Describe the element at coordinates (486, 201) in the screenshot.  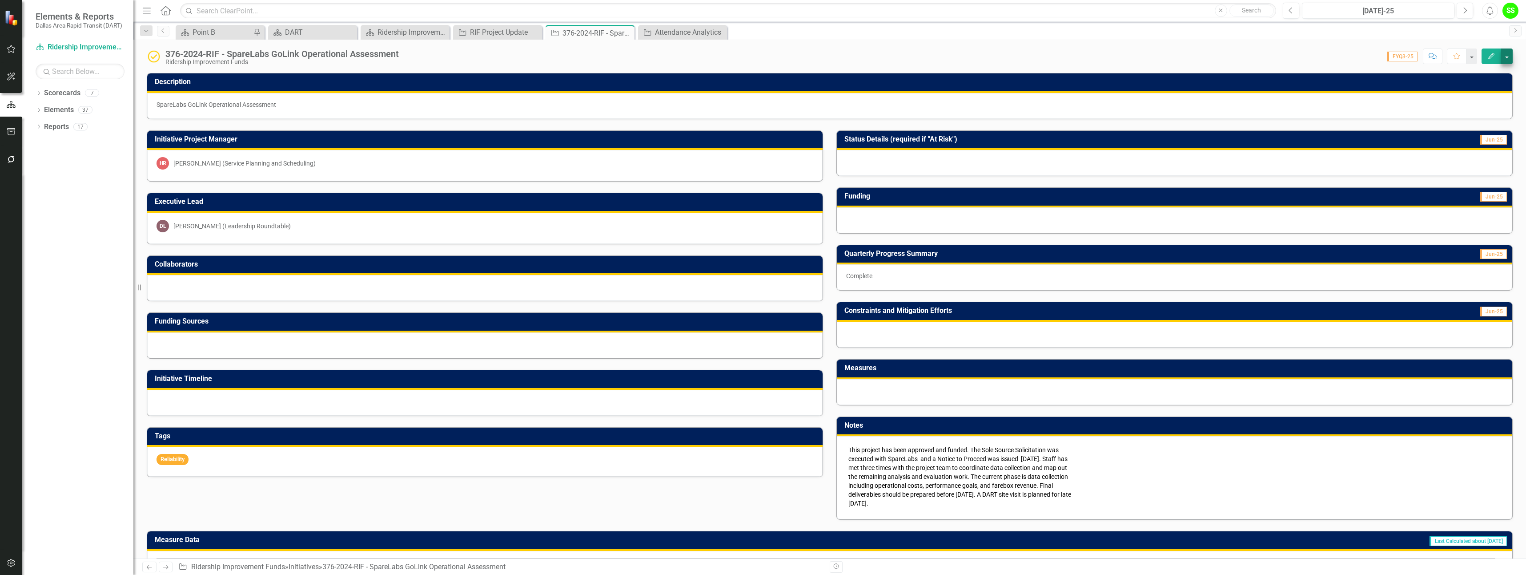
I see `h3: Executive Lead` at that location.